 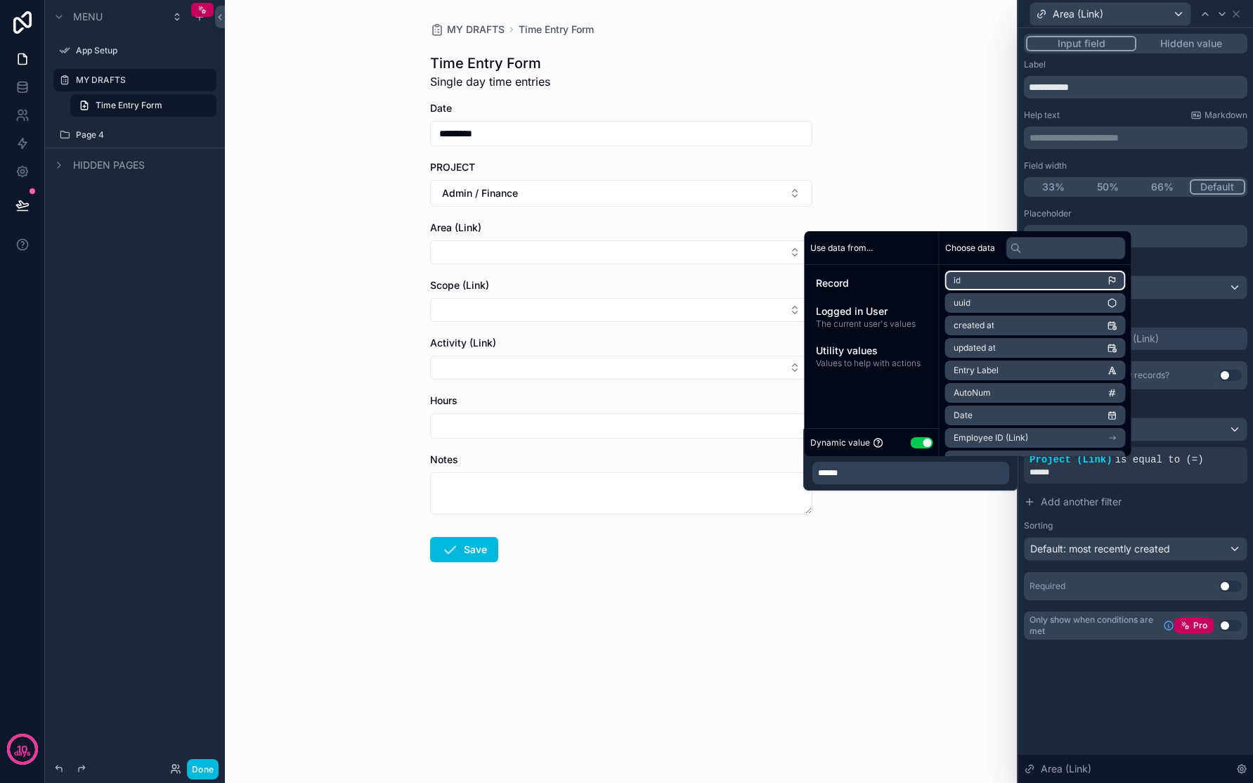 What do you see at coordinates (490, 63) in the screenshot?
I see `h1: Time Entry Form` at bounding box center [490, 63].